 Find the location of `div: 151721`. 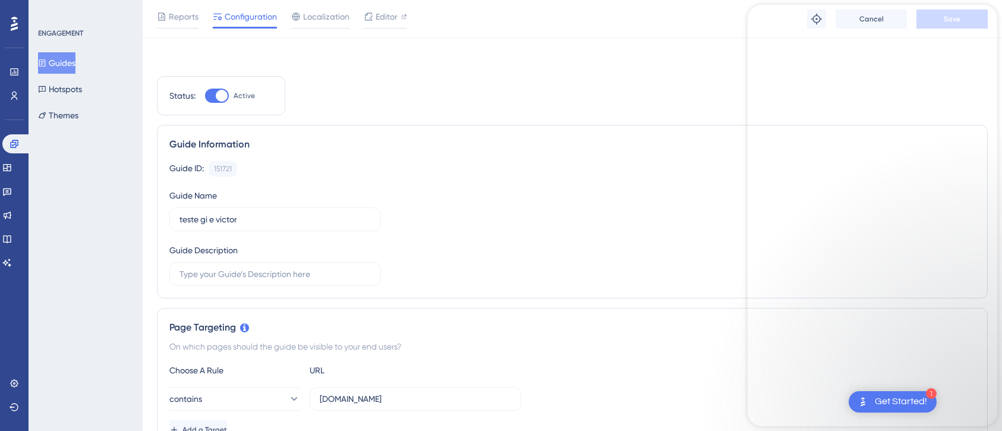

div: 151721 is located at coordinates (223, 169).